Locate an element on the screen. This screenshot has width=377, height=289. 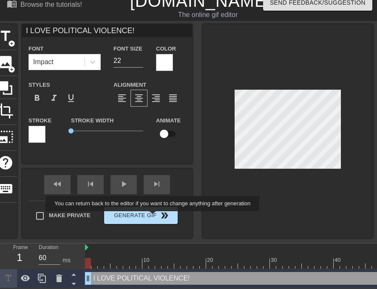
div: 1 is located at coordinates (20, 258).